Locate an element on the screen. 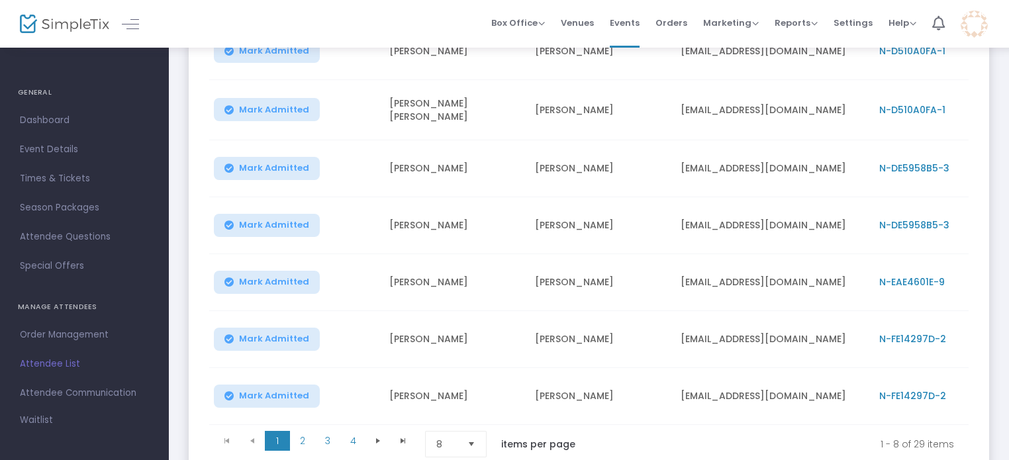 Image resolution: width=1009 pixels, height=460 pixels. label: items per page is located at coordinates (538, 444).